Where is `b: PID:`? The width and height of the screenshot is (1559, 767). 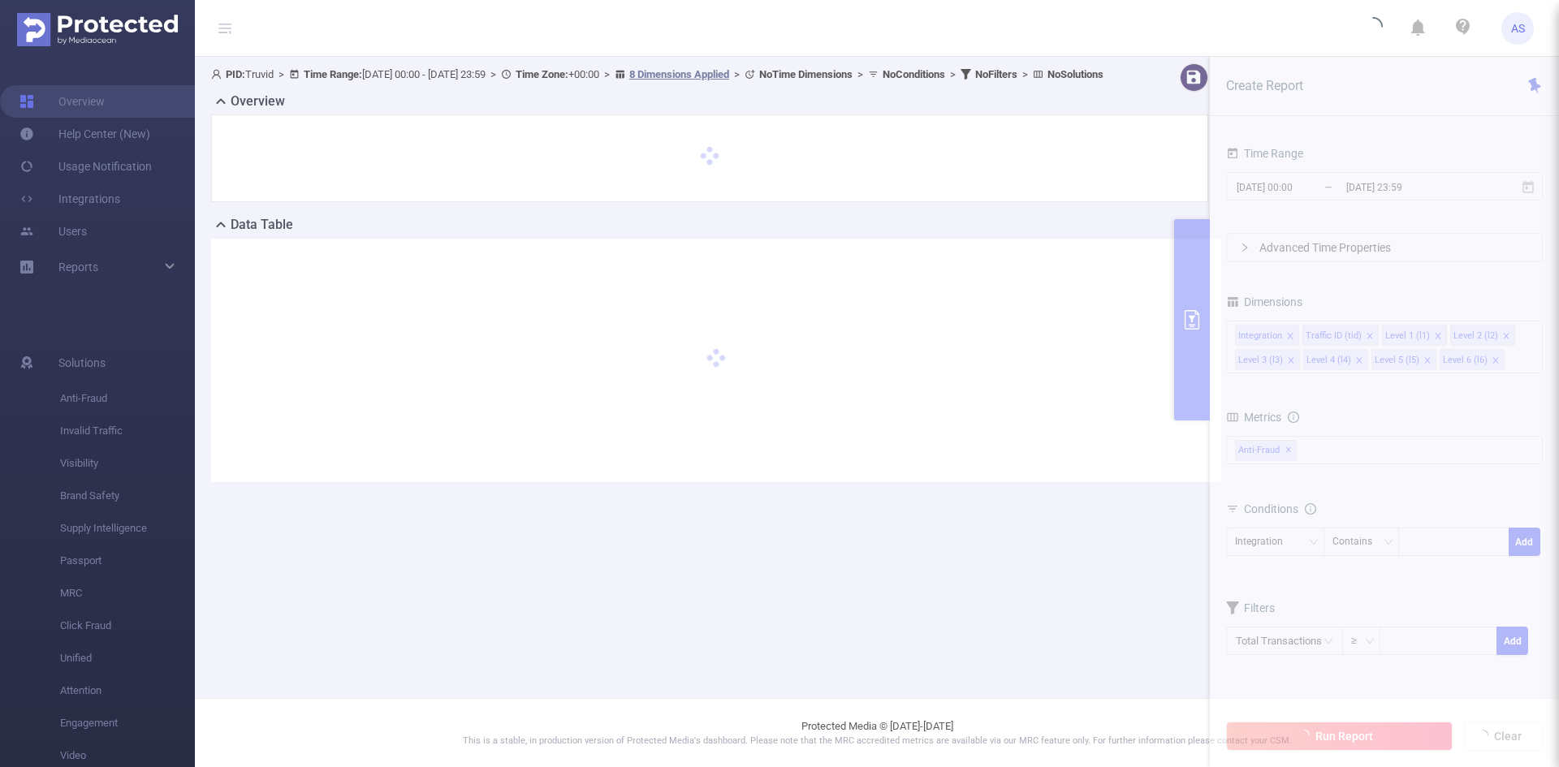
b: PID: is located at coordinates (235, 74).